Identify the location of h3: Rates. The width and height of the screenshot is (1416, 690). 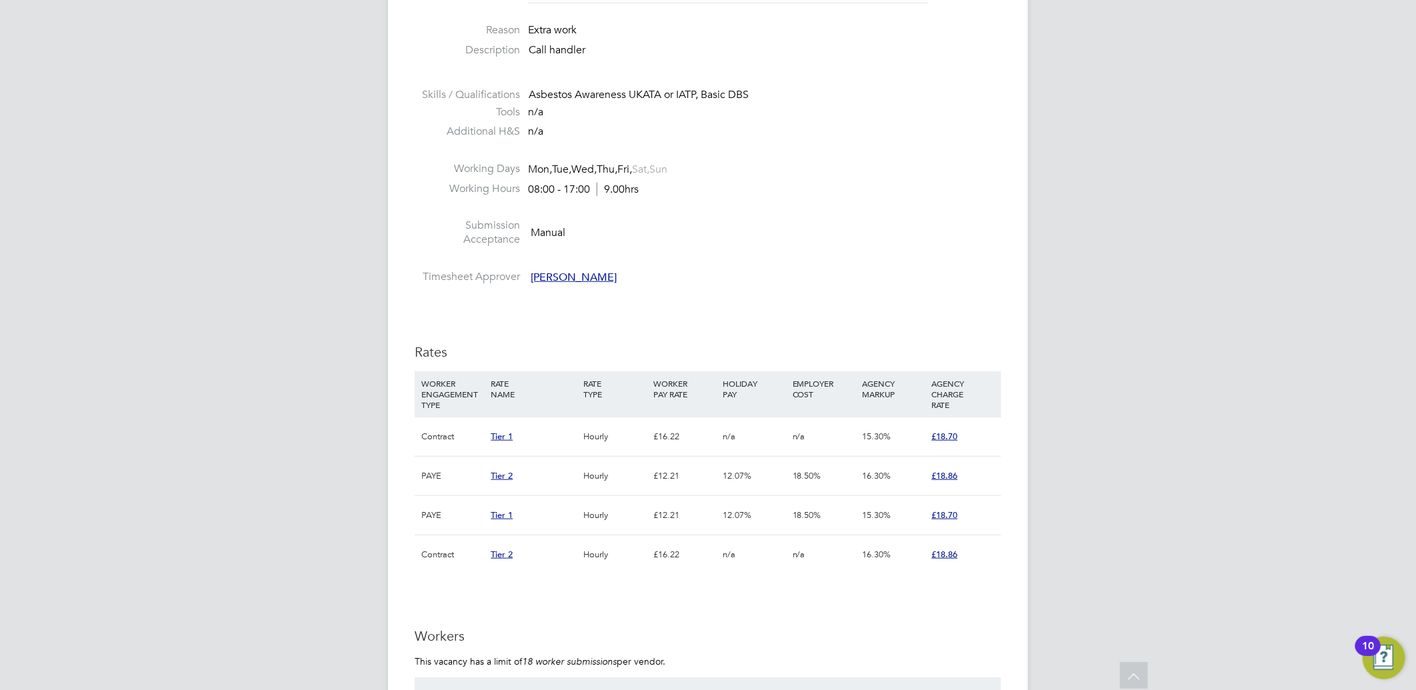
(708, 352).